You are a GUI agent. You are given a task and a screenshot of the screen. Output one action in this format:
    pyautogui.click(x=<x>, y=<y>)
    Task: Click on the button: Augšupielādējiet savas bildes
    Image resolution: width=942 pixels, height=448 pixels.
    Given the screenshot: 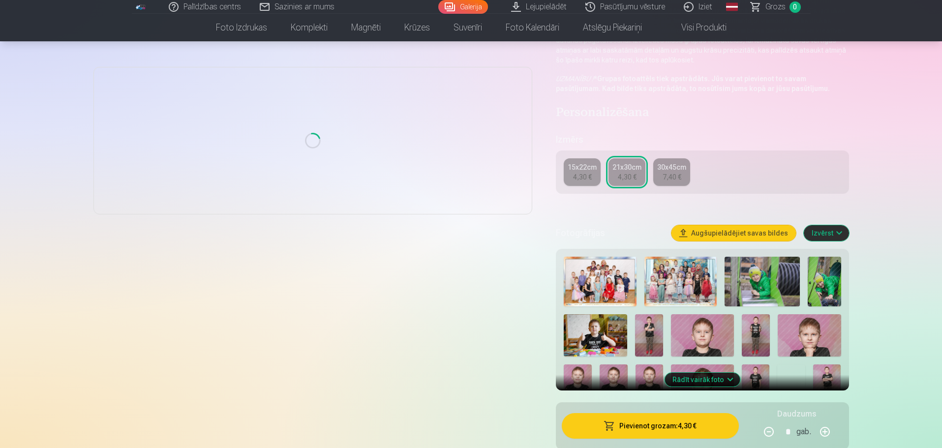 What is the action you would take?
    pyautogui.click(x=733, y=233)
    